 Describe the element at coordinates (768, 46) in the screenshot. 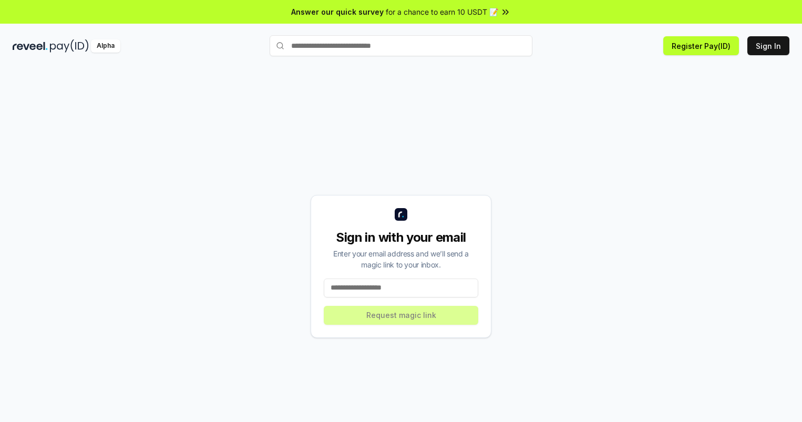

I see `button: Sign In` at that location.